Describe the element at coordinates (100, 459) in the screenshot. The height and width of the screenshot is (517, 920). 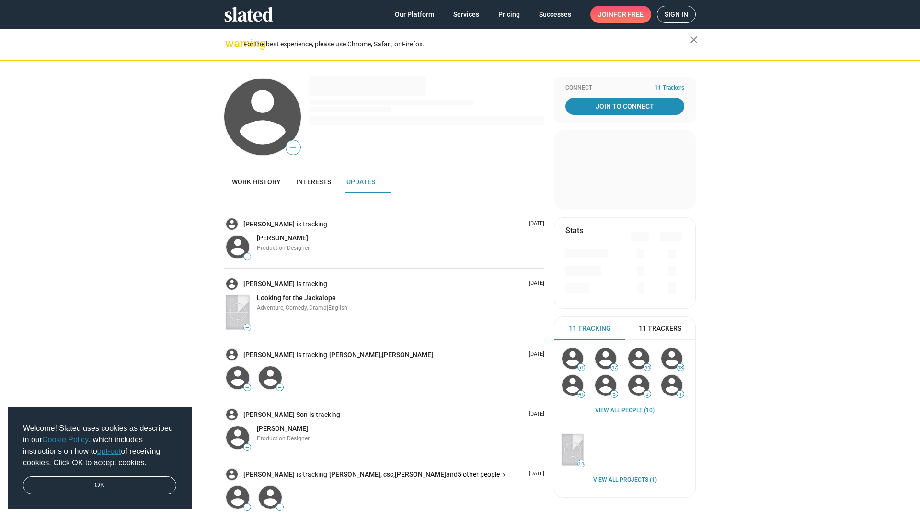
I see `div: cookieconsent` at that location.